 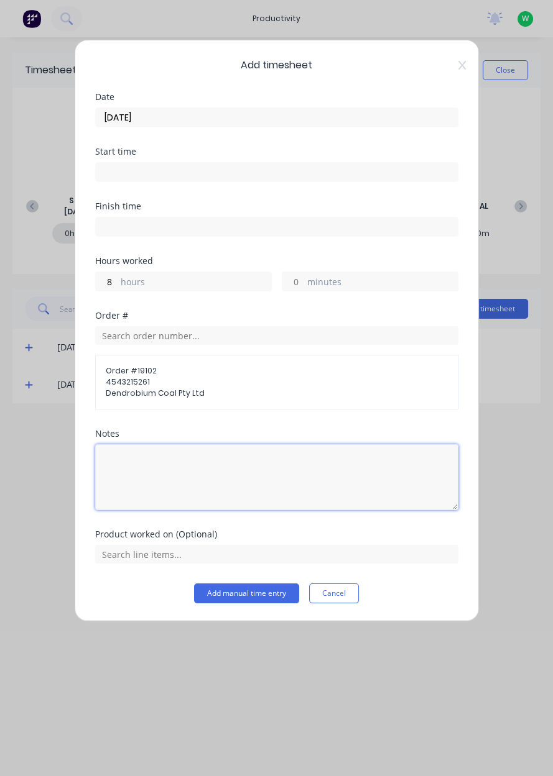 What do you see at coordinates (277, 535) in the screenshot?
I see `div: Product worked on (Optional)` at bounding box center [277, 535].